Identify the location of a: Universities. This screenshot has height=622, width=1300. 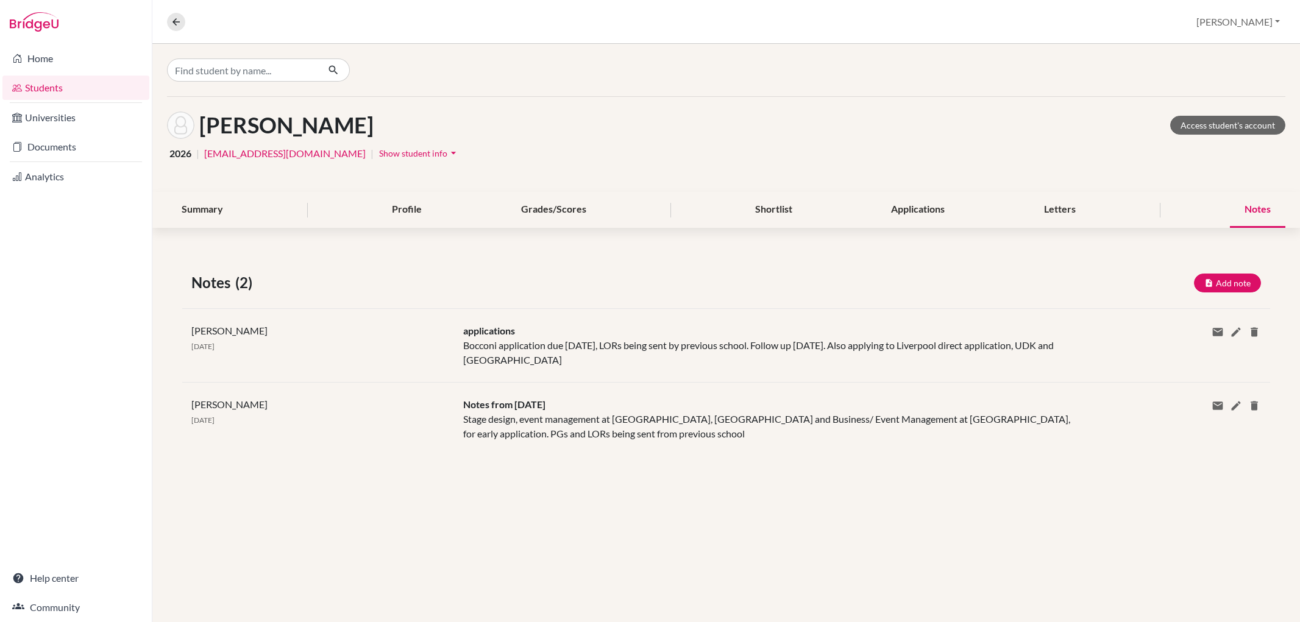
(76, 118).